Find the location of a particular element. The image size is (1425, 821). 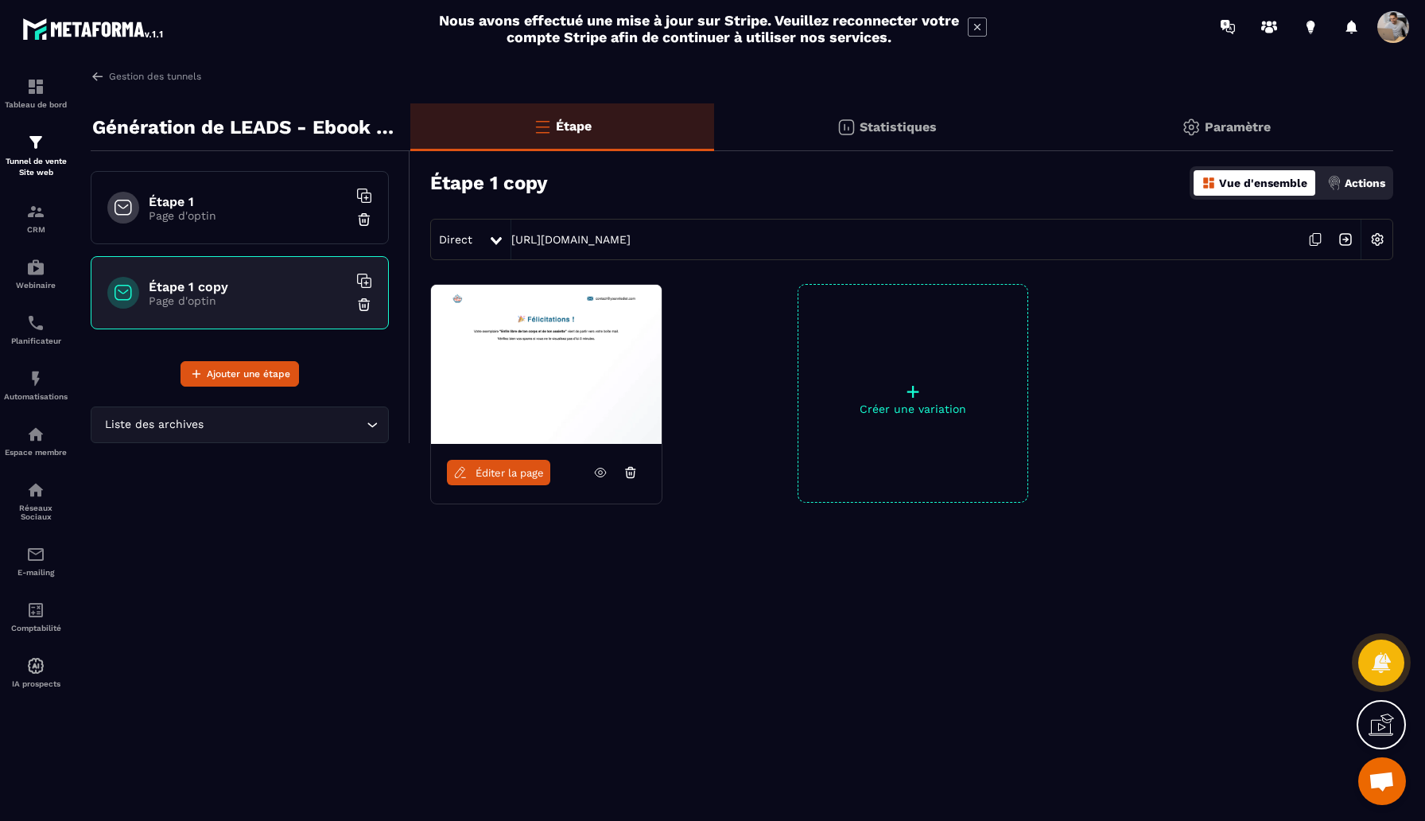

p: Statistiques is located at coordinates (898, 126).